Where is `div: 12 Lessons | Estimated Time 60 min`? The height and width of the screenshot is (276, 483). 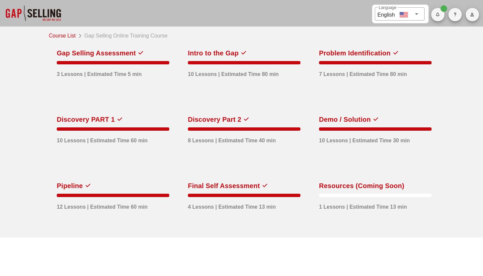
div: 12 Lessons | Estimated Time 60 min is located at coordinates (102, 206).